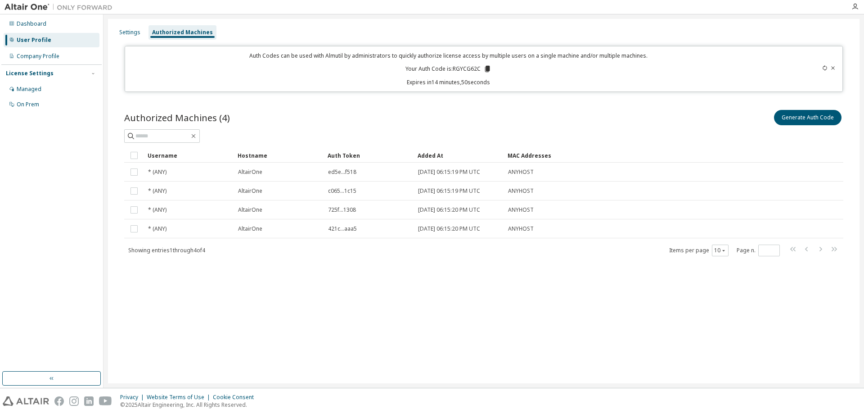  Describe the element at coordinates (30, 73) in the screenshot. I see `div: License Settings` at that location.